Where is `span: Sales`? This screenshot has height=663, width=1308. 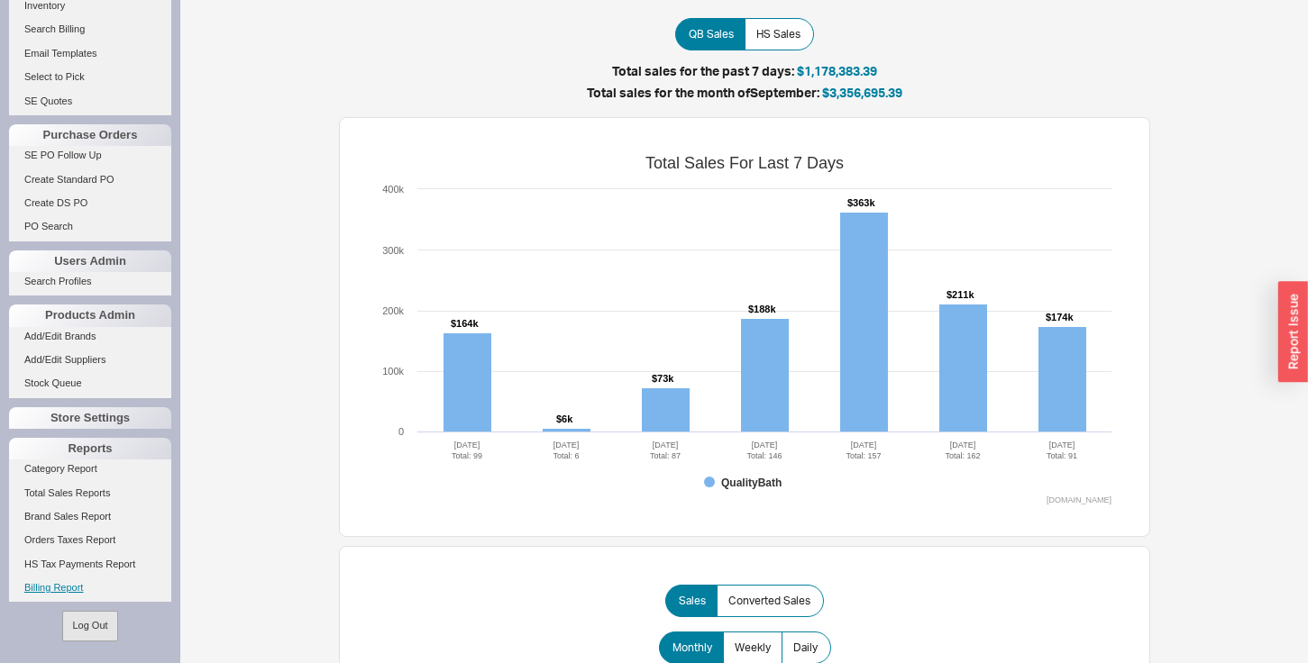 span: Sales is located at coordinates (692, 601).